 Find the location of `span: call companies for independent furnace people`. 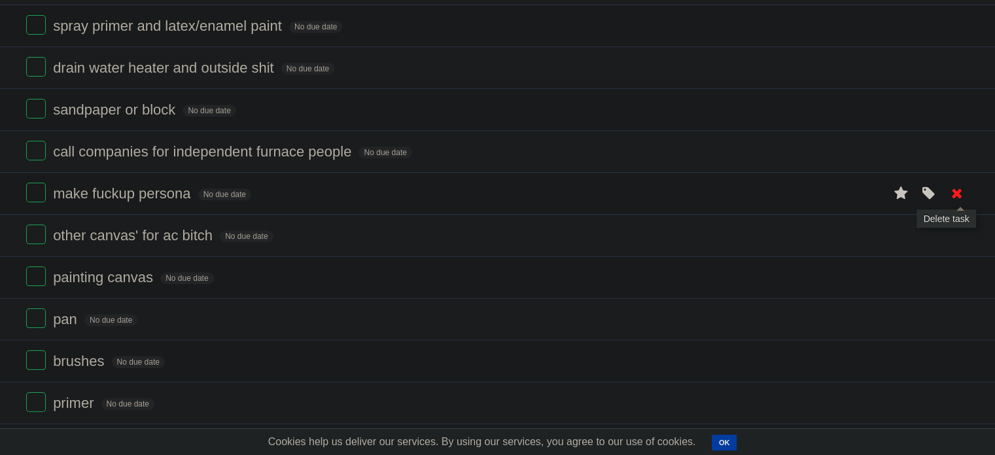

span: call companies for independent furnace people is located at coordinates (204, 151).